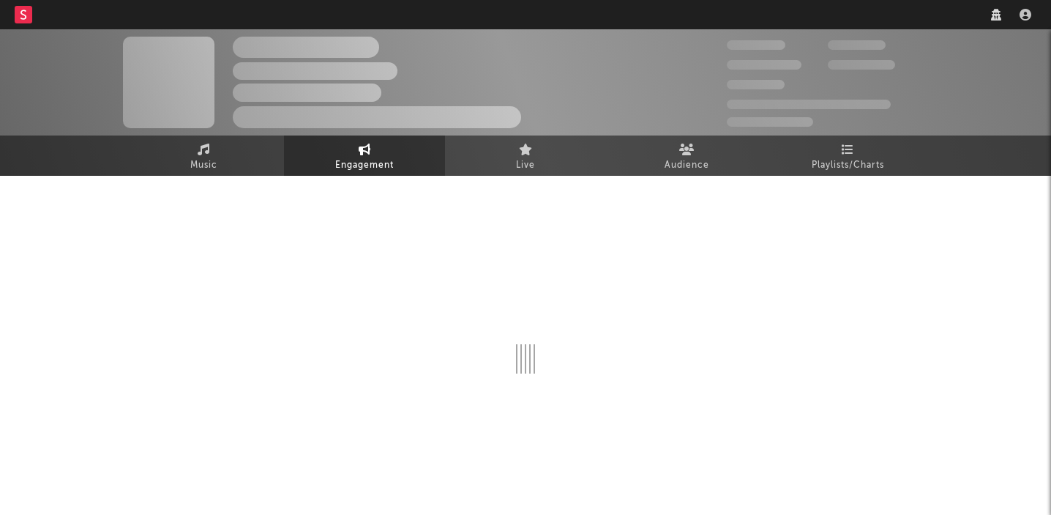  I want to click on a: Music, so click(203, 155).